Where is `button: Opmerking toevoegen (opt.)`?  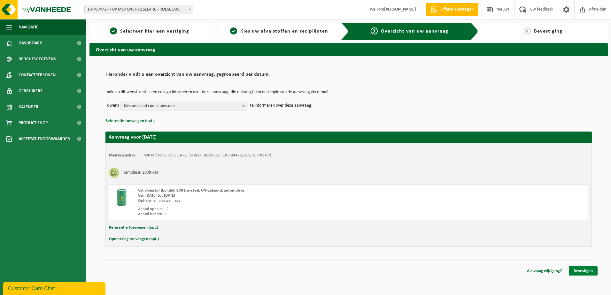 button: Opmerking toevoegen (opt.) is located at coordinates (134, 239).